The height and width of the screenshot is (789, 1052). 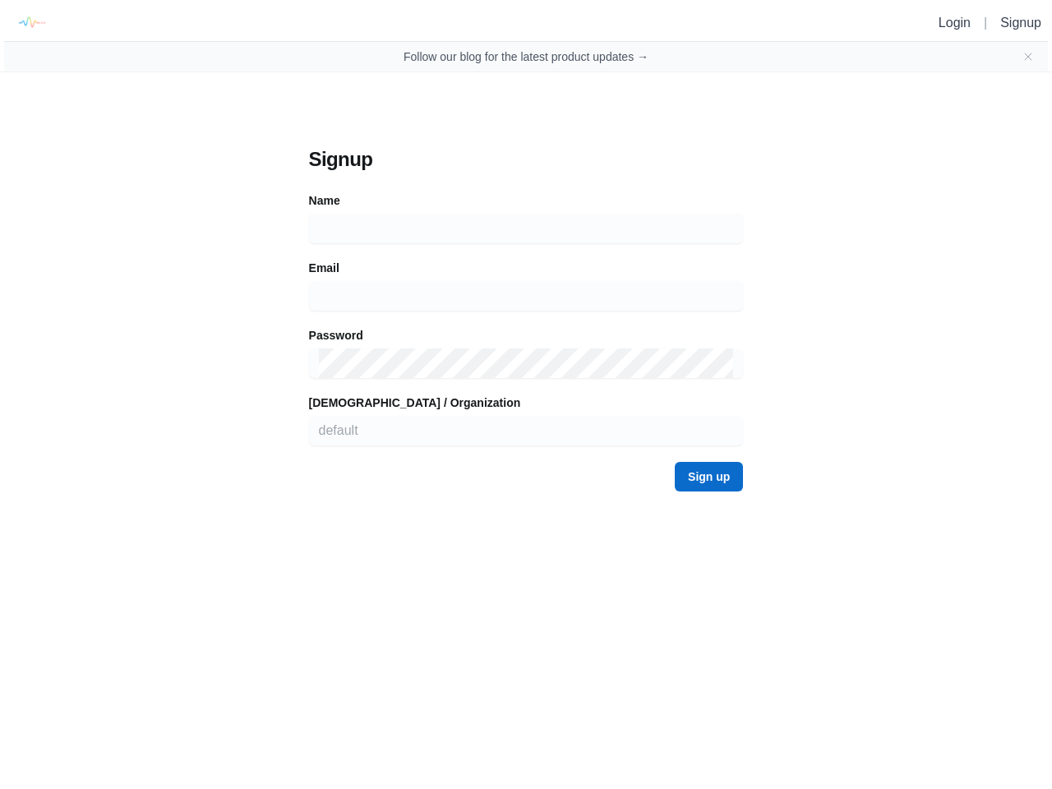 What do you see at coordinates (324, 268) in the screenshot?
I see `label: Email` at bounding box center [324, 268].